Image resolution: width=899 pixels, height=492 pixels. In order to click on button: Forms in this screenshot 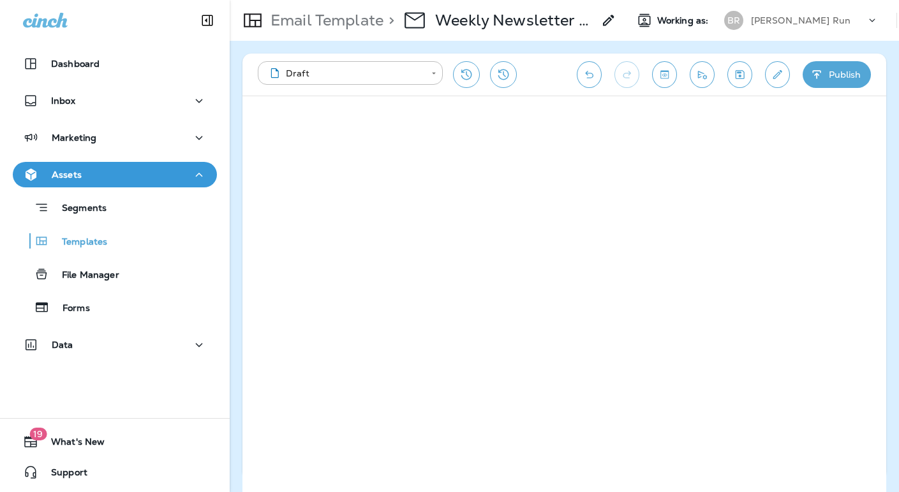, I will do `click(115, 307)`.